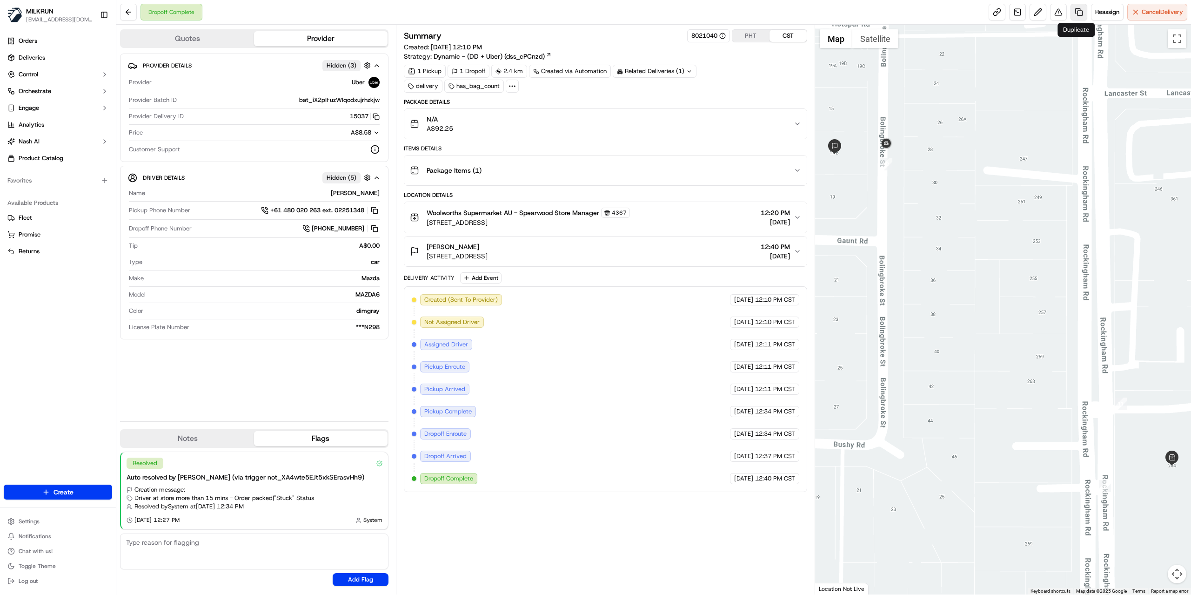 The image size is (1191, 595). What do you see at coordinates (58, 91) in the screenshot?
I see `button: Orchestrate` at bounding box center [58, 91].